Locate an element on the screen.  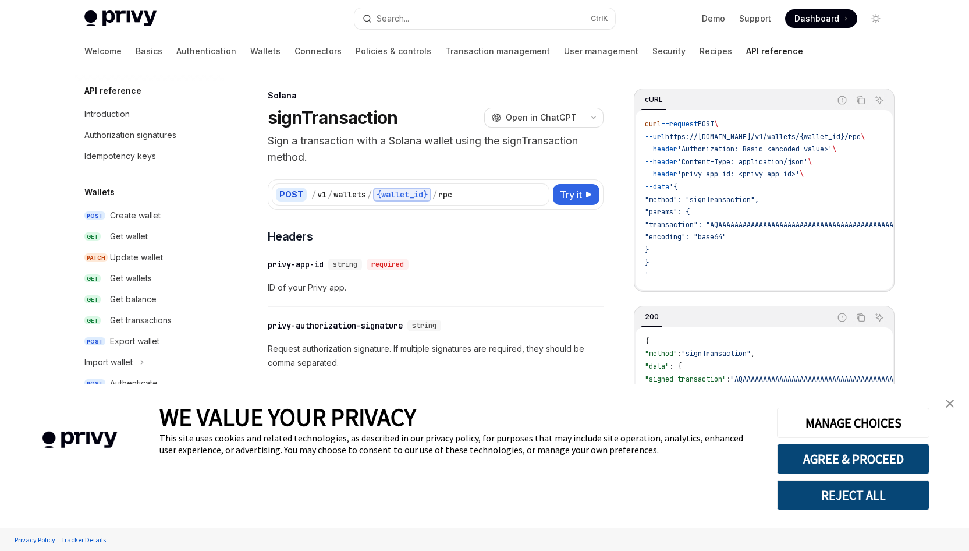
span: --request is located at coordinates (679, 124).